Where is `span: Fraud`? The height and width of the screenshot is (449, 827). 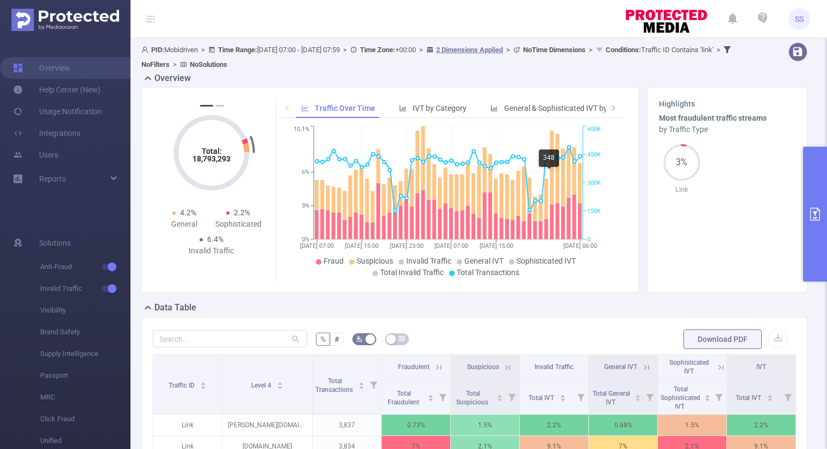
span: Fraud is located at coordinates (333, 261).